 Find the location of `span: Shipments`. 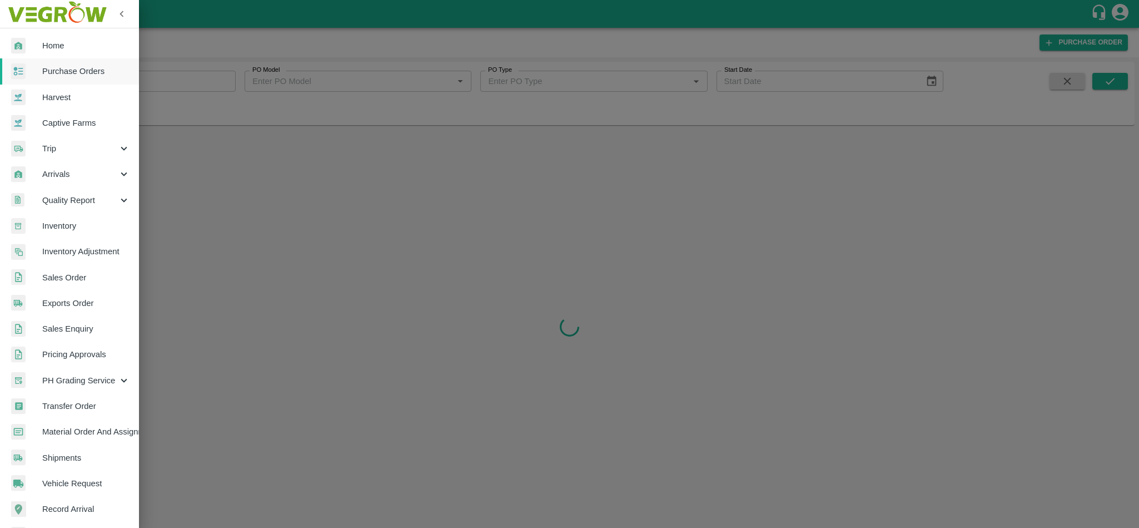

span: Shipments is located at coordinates (86, 458).